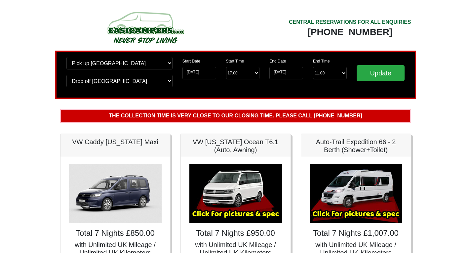  What do you see at coordinates (356, 193) in the screenshot?
I see `img: Auto-Trail Expedition 66 - 2 Berth (Shower+Toilet)` at bounding box center [356, 193].